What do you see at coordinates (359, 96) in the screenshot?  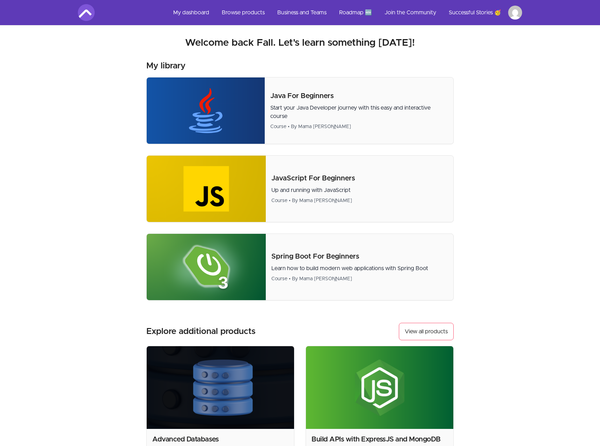 I see `p: Java For Beginners` at bounding box center [359, 96].